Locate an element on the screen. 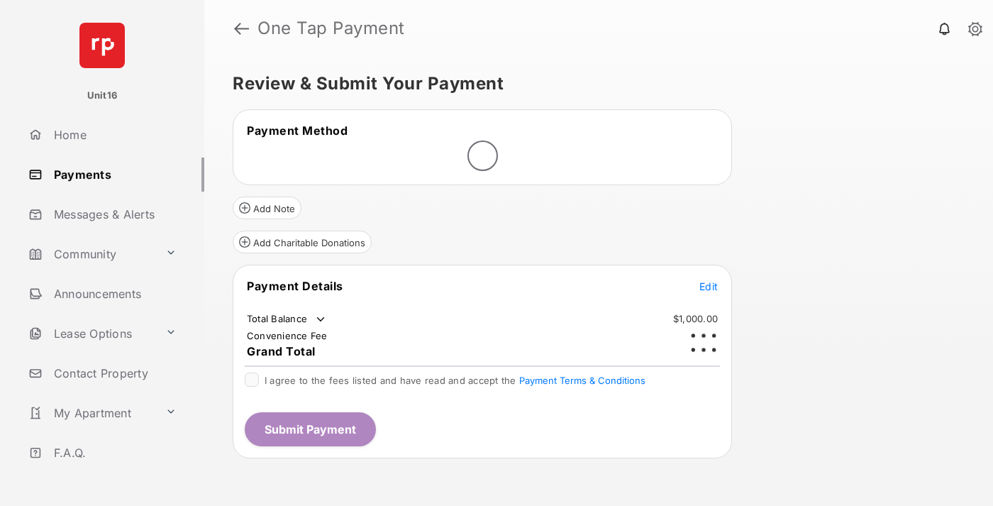 The image size is (993, 506). td: Convenience Fee is located at coordinates (287, 335).